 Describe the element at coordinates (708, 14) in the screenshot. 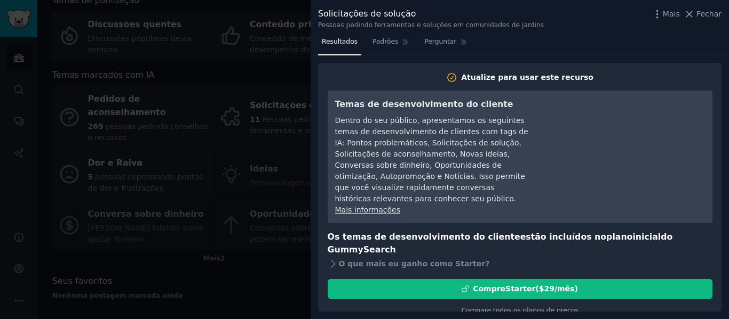

I see `font: Fechar` at that location.